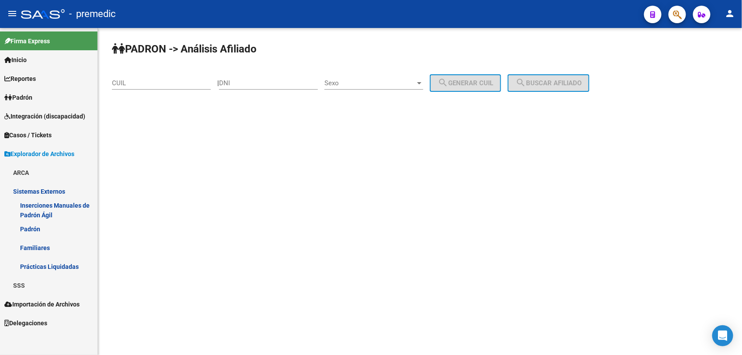  I want to click on mat-icon: person, so click(730, 14).